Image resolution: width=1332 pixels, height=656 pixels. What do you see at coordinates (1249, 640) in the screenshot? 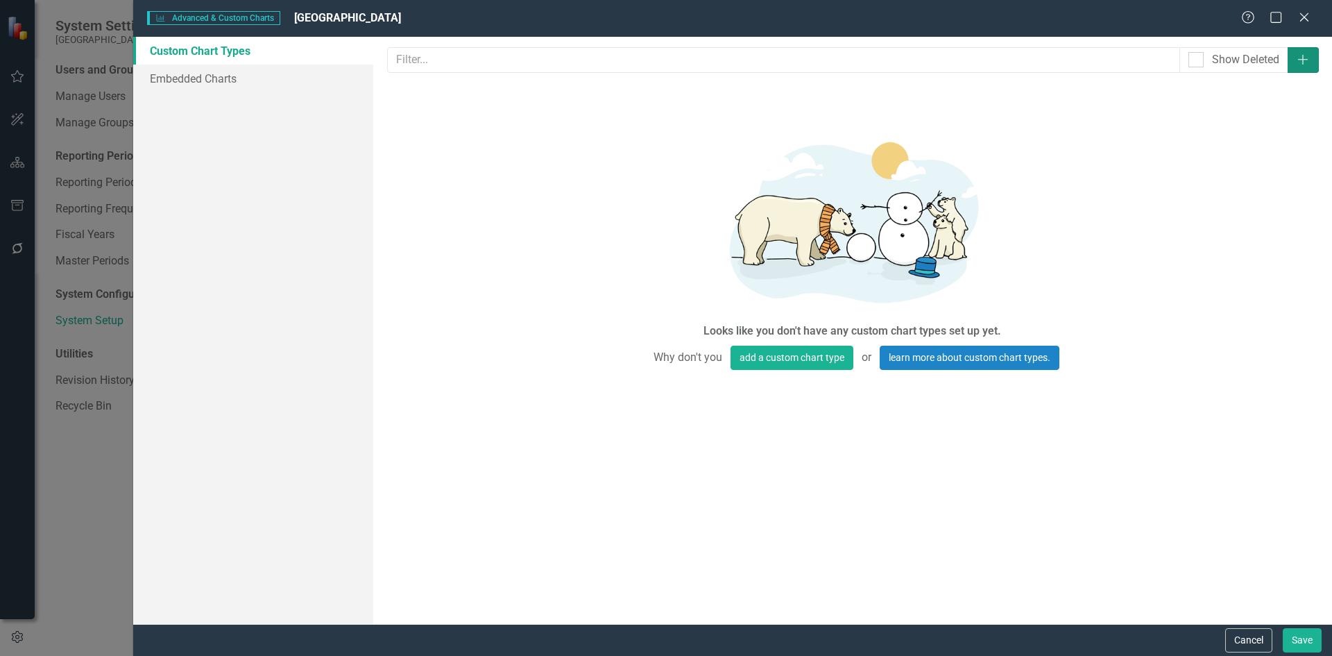
I see `button: Cancel` at bounding box center [1249, 640].